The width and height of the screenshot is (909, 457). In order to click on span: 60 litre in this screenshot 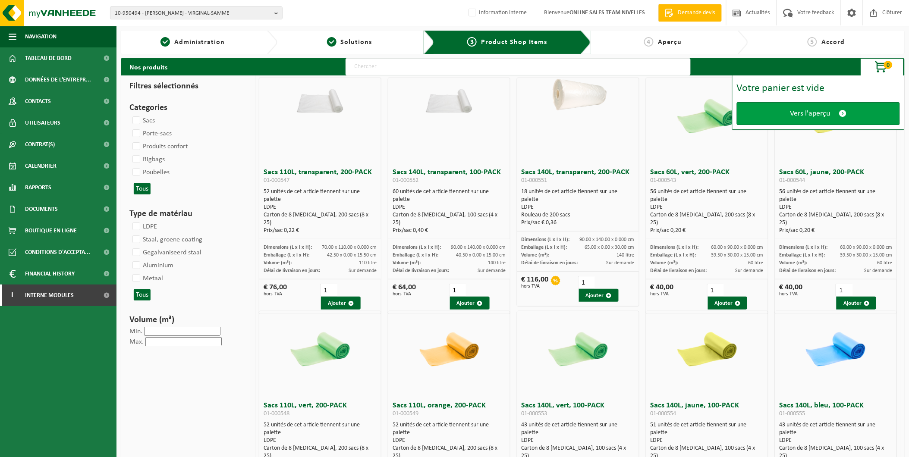, I will do `click(884, 263)`.